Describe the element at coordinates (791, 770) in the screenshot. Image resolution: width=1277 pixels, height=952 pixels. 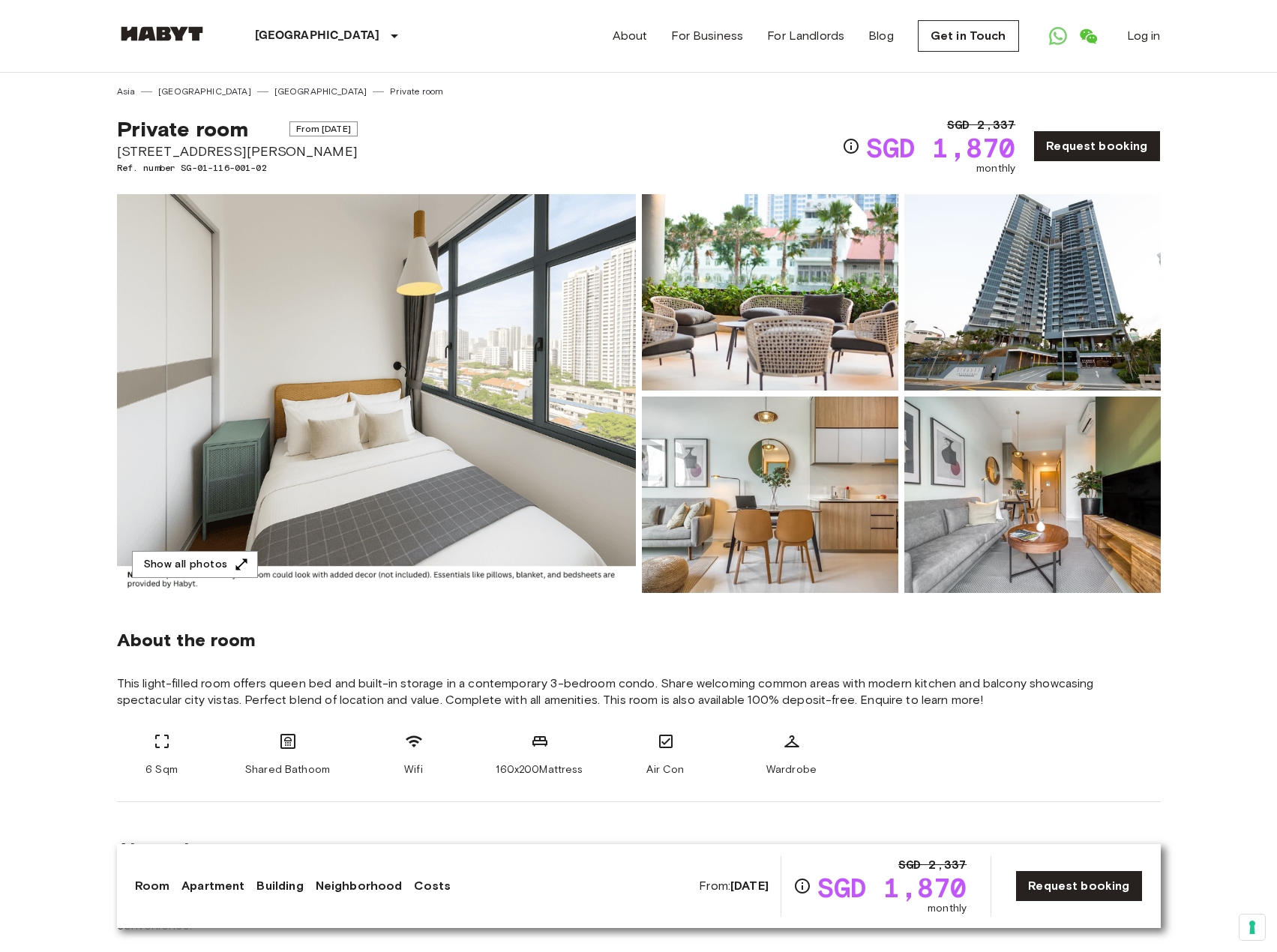
I see `span: Wardrobe` at that location.